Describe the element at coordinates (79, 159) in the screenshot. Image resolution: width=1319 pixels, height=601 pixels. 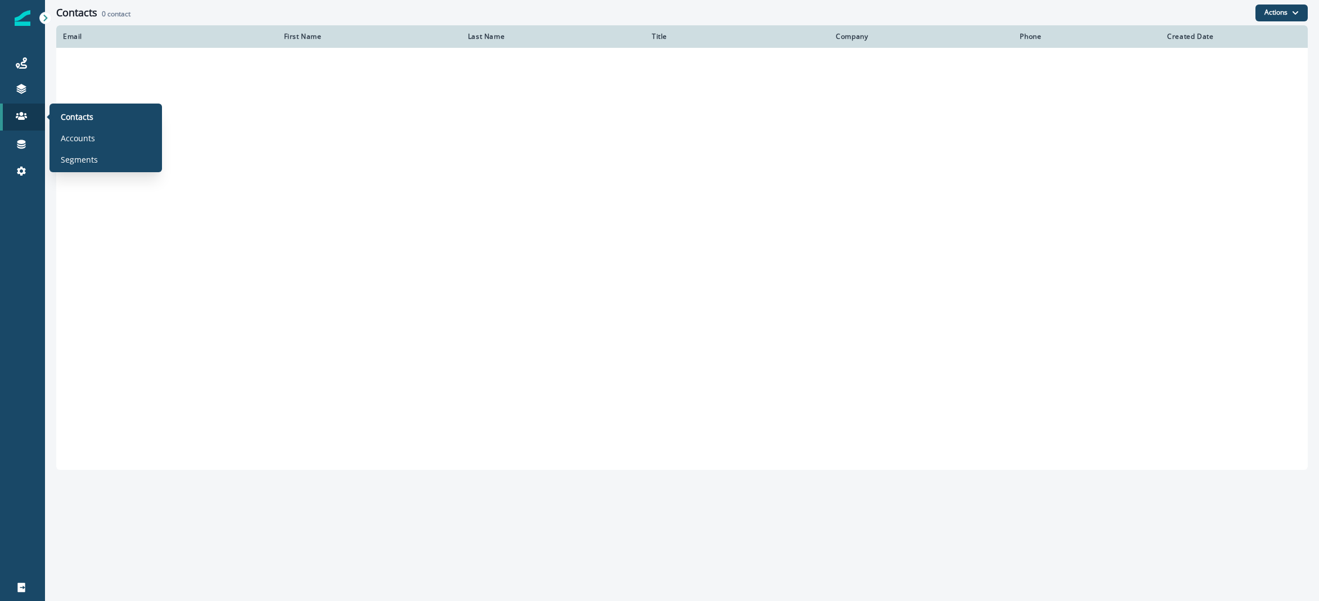
I see `p: Segments` at that location.